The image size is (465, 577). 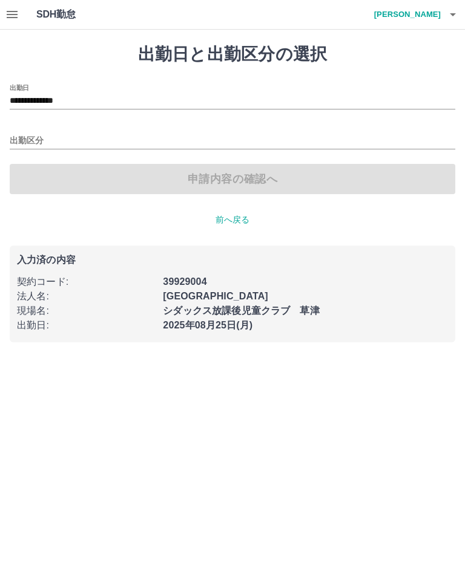 I want to click on p: 入力済の内容, so click(x=232, y=260).